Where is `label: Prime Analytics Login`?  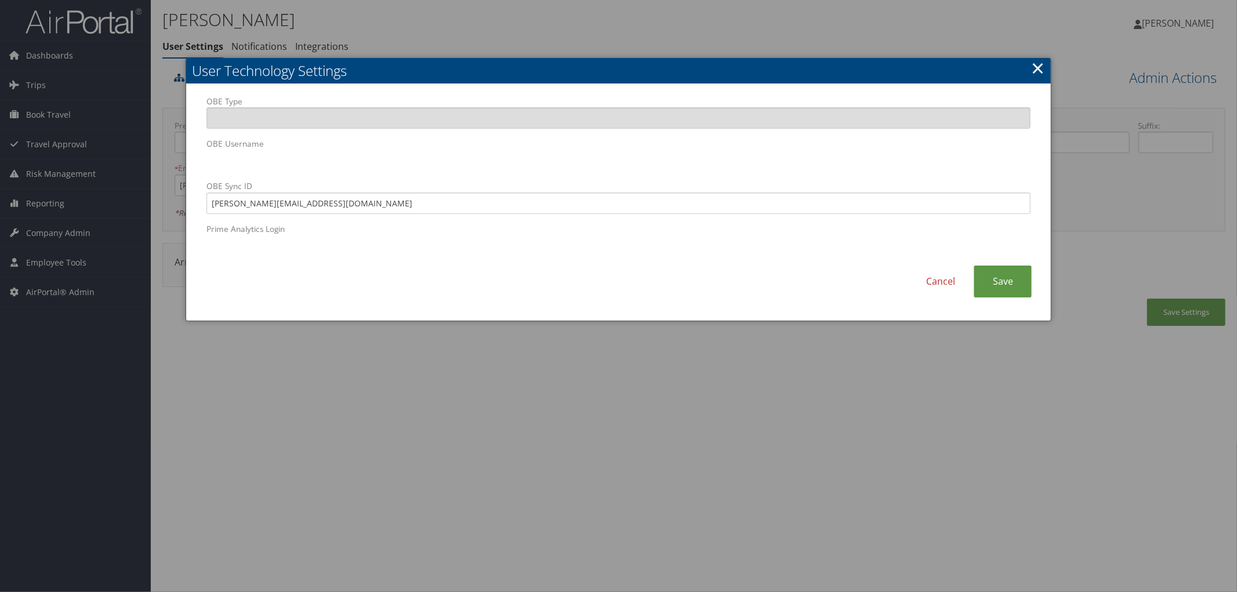 label: Prime Analytics Login is located at coordinates (618, 239).